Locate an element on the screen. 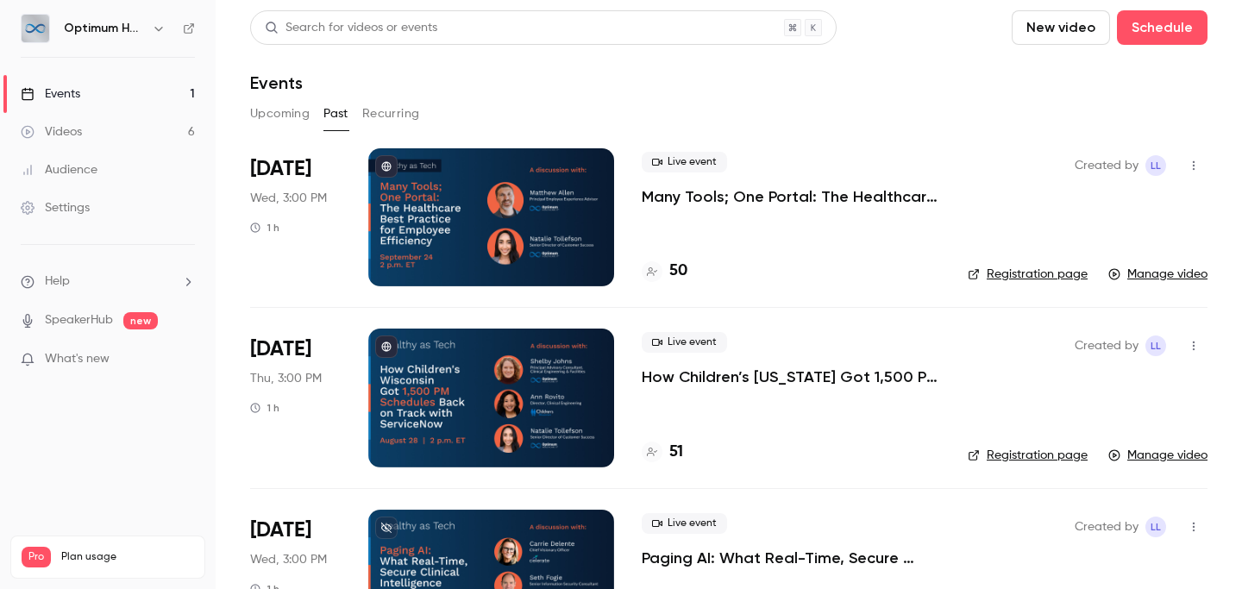 The height and width of the screenshot is (589, 1242). span: What's new is located at coordinates (77, 359).